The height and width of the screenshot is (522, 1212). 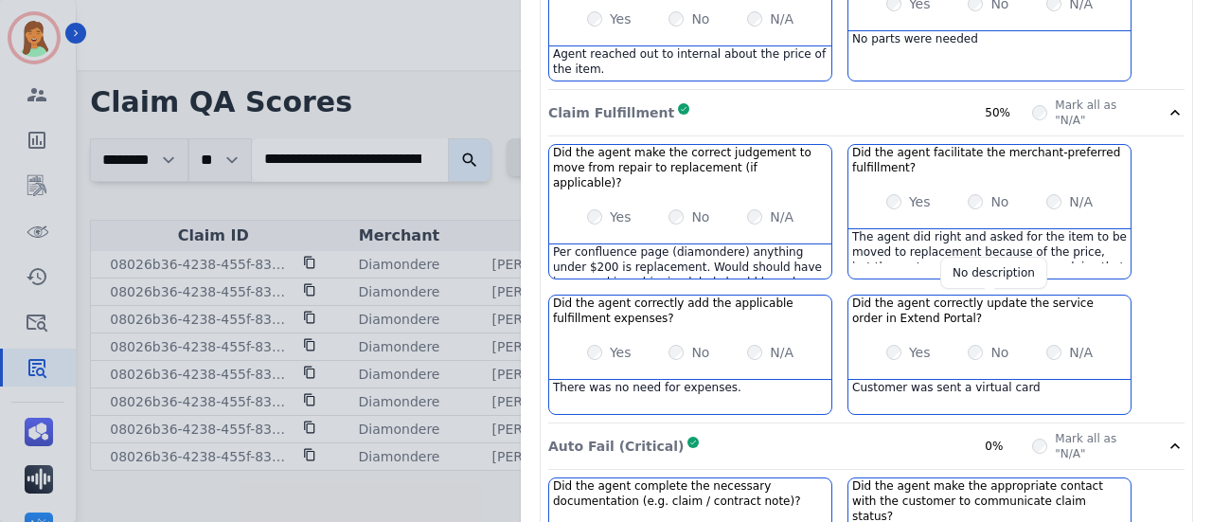 What do you see at coordinates (690, 261) in the screenshot?
I see `div: Per confluence page (diamondere) anything under $200 is replacement. Would should have happened i...` at bounding box center [690, 261].